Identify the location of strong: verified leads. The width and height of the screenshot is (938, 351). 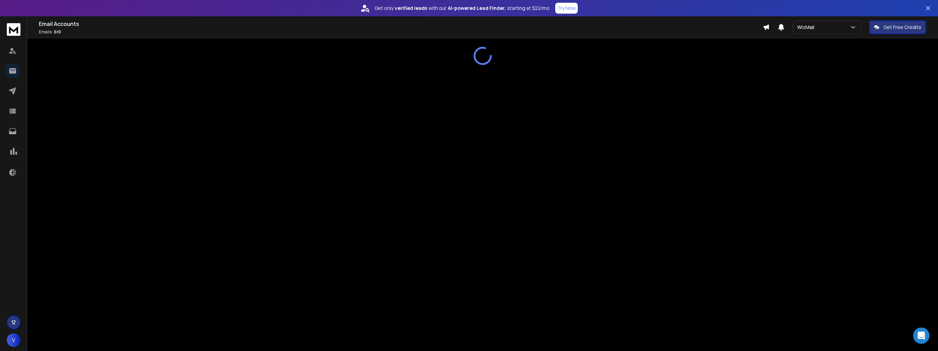
(411, 8).